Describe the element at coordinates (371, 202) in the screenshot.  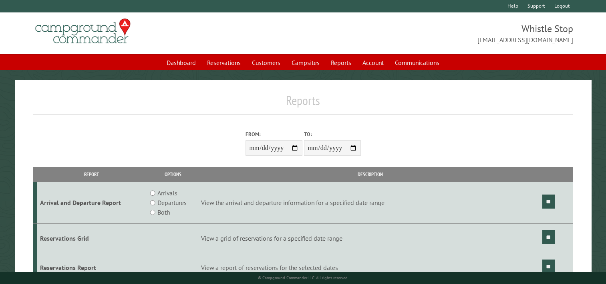
I see `td: View the arrival and departure information for a specified date range` at that location.